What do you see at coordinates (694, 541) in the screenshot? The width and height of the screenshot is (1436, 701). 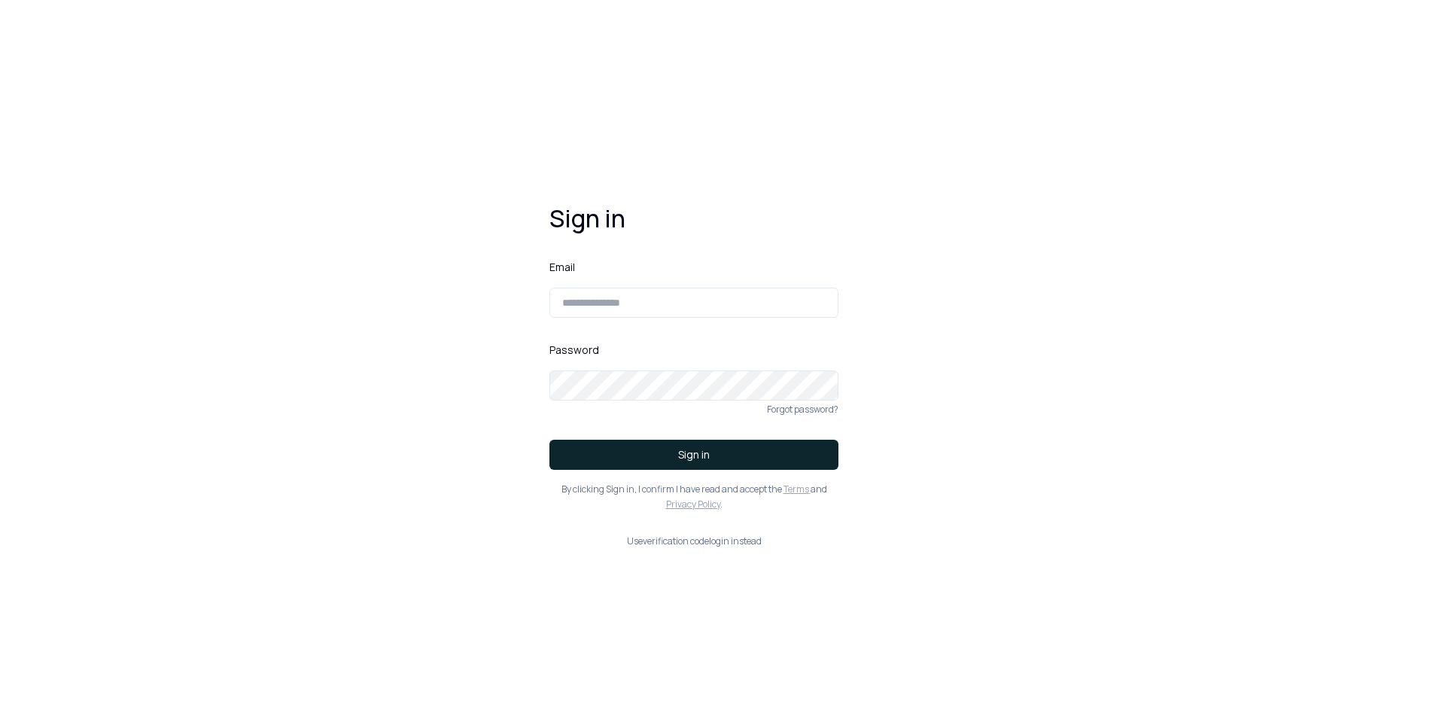 I see `button: Useverification codelogin instead` at bounding box center [694, 541].